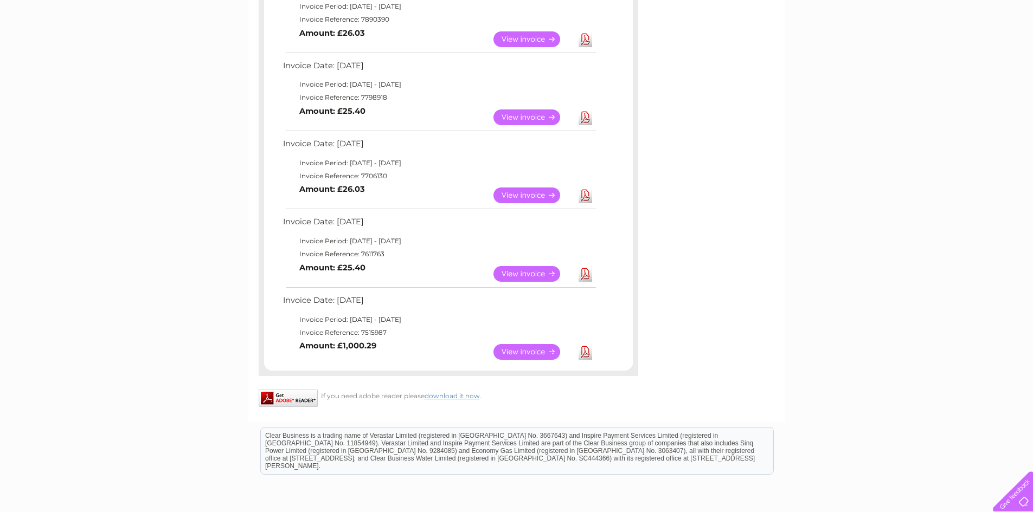 The height and width of the screenshot is (512, 1033). What do you see at coordinates (64, 44) in the screenshot?
I see `img: logo.png` at bounding box center [64, 44].